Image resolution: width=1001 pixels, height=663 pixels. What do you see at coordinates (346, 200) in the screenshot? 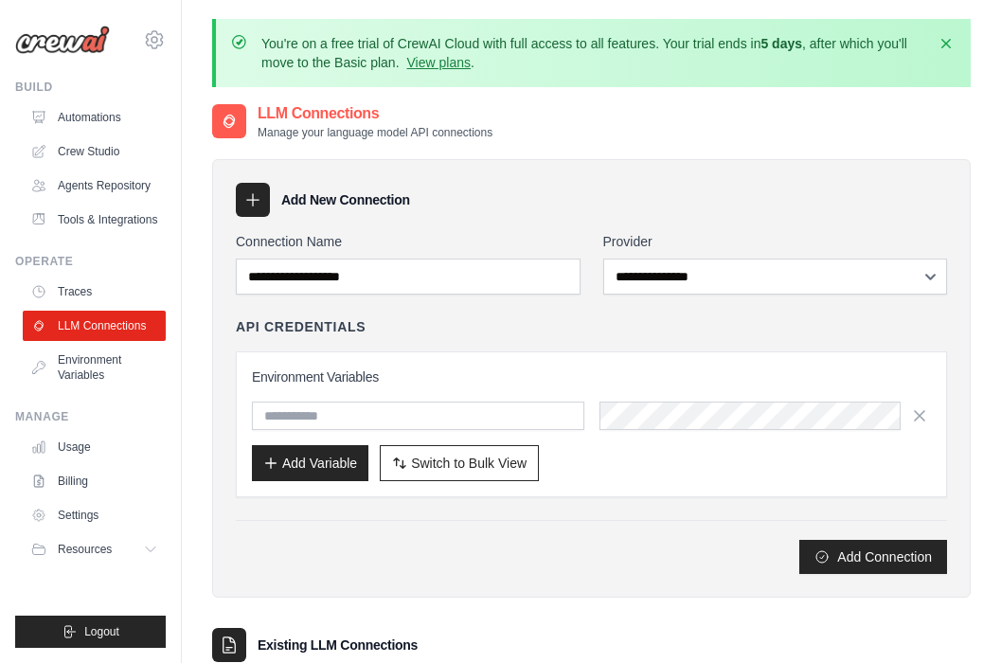
I see `h3: Add New Connection` at bounding box center [346, 200].